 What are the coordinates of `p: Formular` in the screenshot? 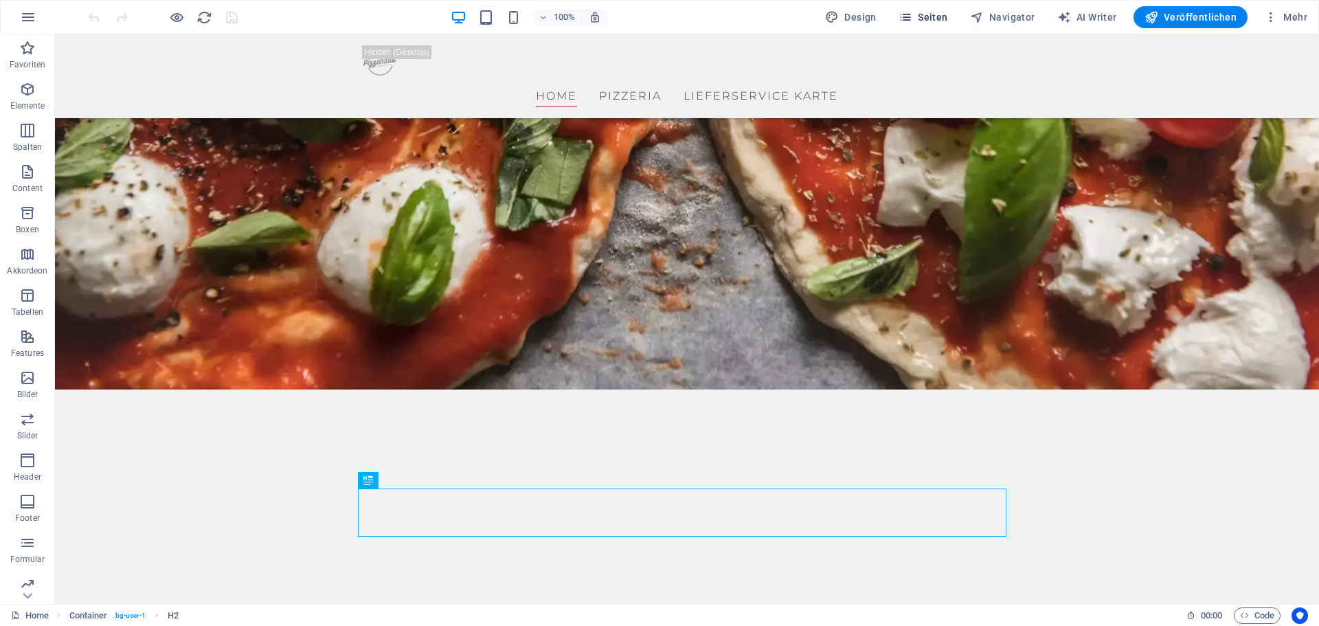 It's located at (27, 559).